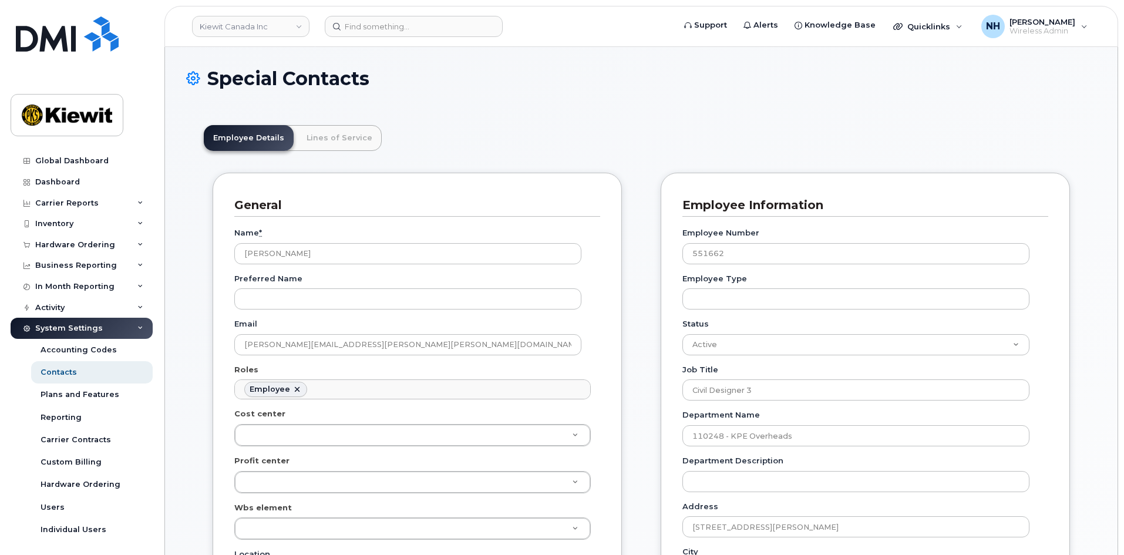  What do you see at coordinates (262, 460) in the screenshot?
I see `label: Profit center` at bounding box center [262, 460].